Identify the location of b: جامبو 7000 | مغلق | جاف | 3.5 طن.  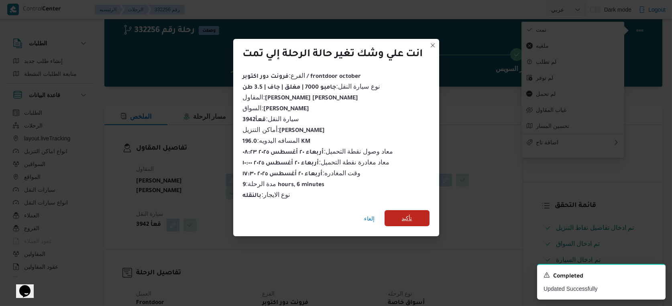
(289, 88).